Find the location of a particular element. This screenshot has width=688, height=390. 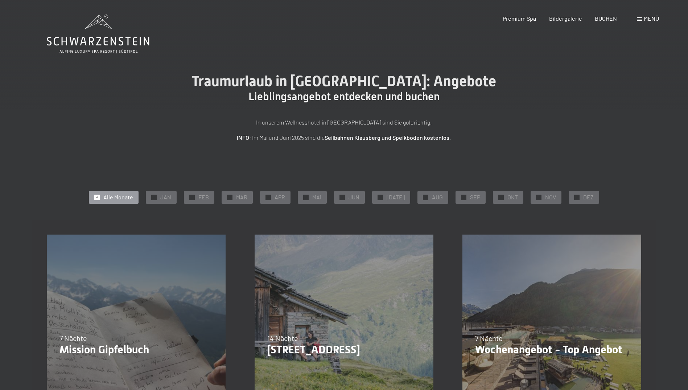

span: Alle Monate is located at coordinates (118, 197).